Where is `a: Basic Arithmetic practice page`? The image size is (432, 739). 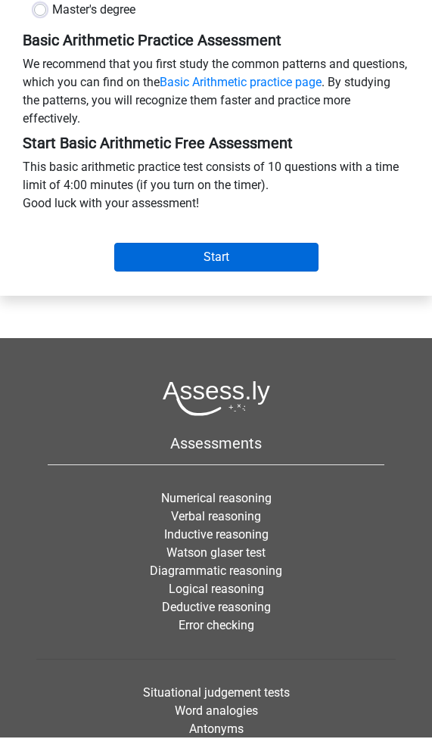 a: Basic Arithmetic practice page is located at coordinates (241, 82).